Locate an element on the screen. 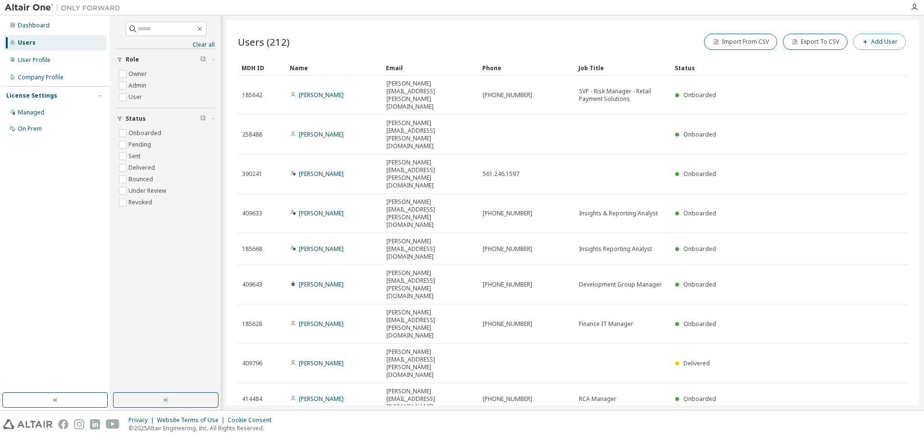  div: On Prem is located at coordinates (30, 129).